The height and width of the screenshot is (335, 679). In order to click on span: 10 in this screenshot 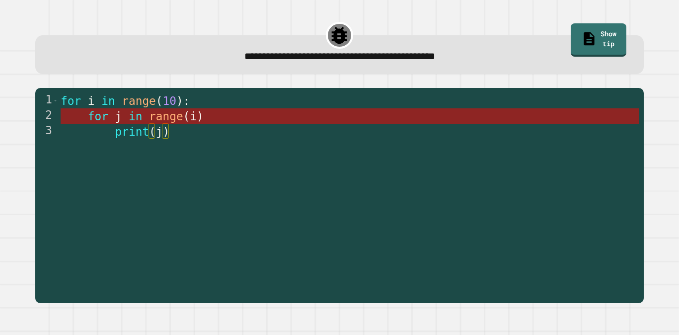, I will do `click(169, 101)`.